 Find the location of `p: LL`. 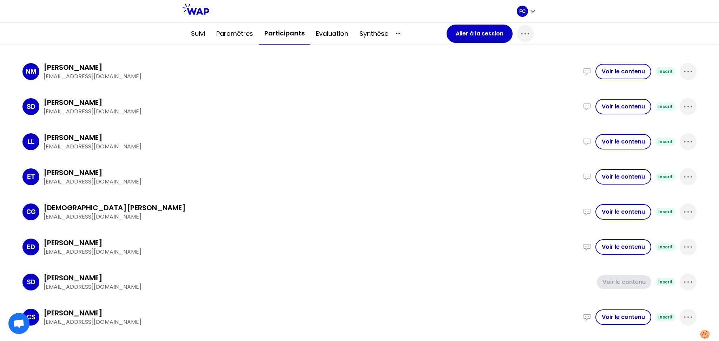

p: LL is located at coordinates (31, 142).